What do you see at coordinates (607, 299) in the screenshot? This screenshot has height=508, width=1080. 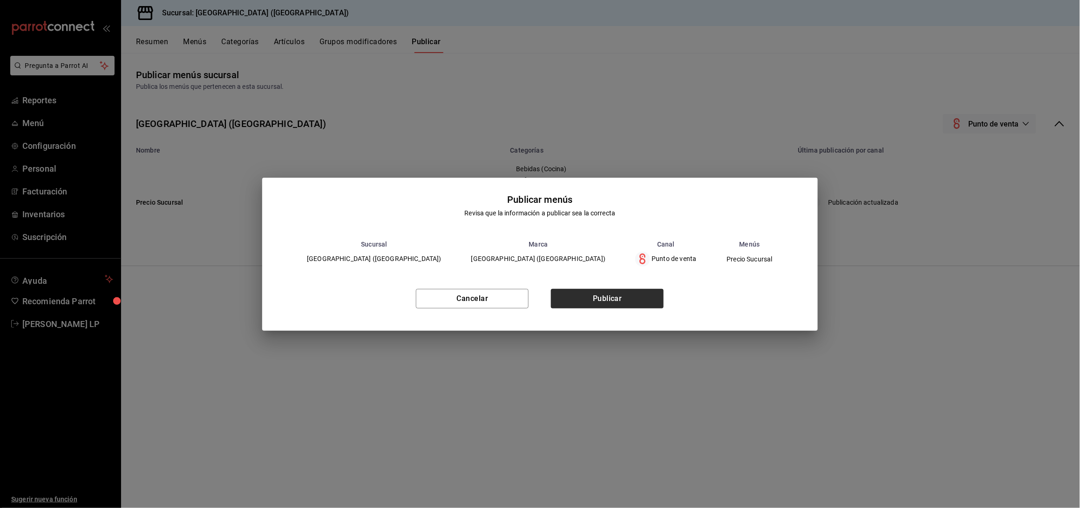 I see `button: Publicar` at bounding box center [607, 299].